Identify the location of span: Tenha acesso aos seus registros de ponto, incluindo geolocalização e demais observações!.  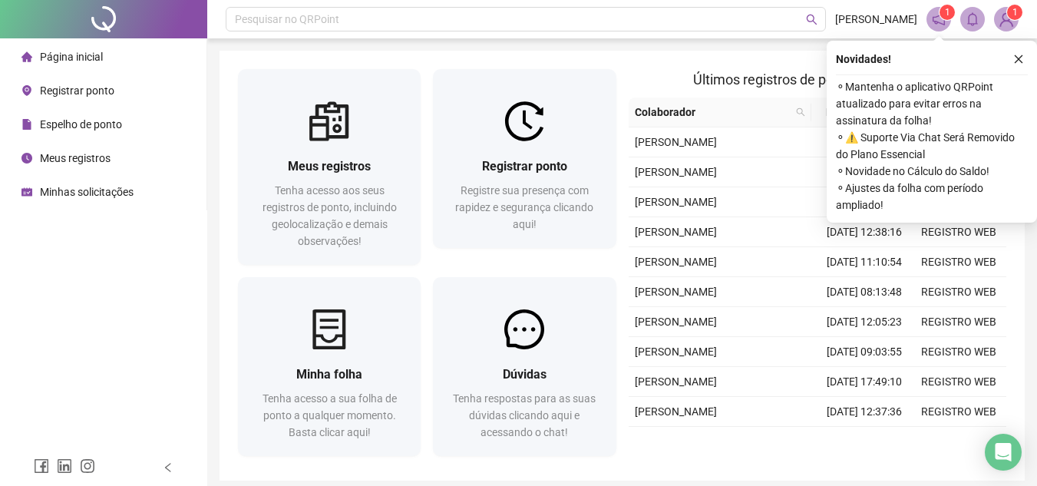
(329, 216).